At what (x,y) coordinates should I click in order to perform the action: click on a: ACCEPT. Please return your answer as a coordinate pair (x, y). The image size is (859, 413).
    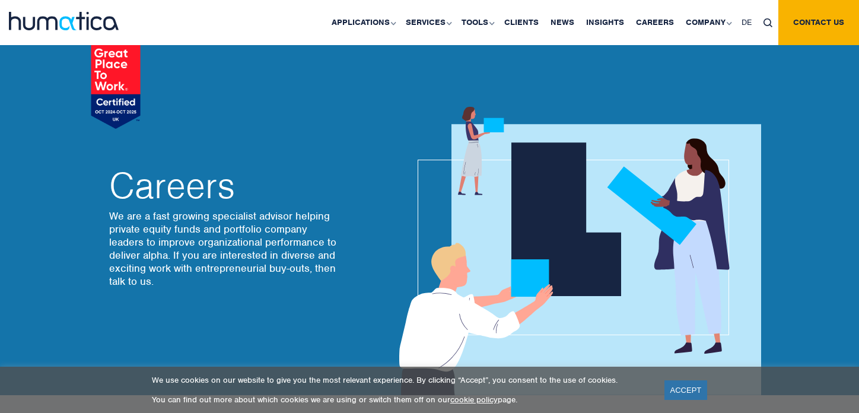
    Looking at the image, I should click on (686, 390).